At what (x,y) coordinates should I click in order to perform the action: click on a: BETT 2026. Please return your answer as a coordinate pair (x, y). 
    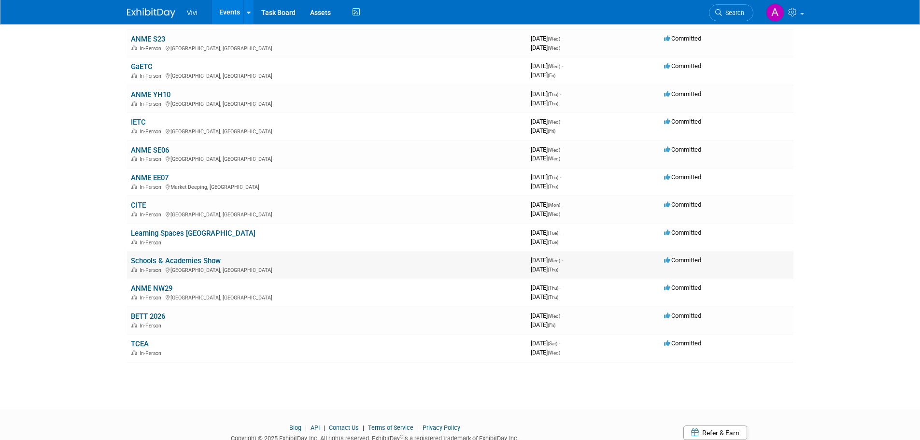
    Looking at the image, I should click on (148, 316).